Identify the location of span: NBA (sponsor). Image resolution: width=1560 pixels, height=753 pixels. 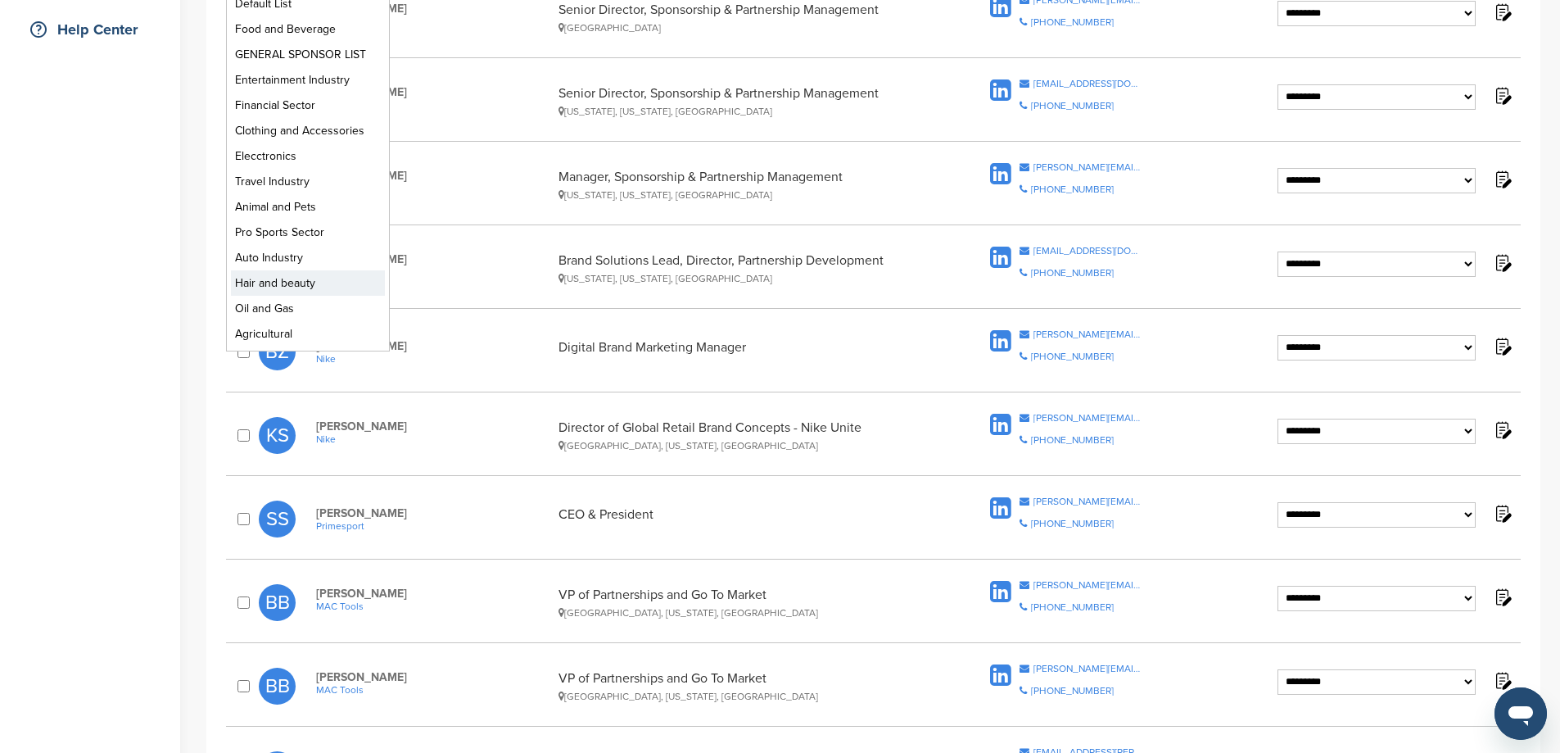
(433, 272).